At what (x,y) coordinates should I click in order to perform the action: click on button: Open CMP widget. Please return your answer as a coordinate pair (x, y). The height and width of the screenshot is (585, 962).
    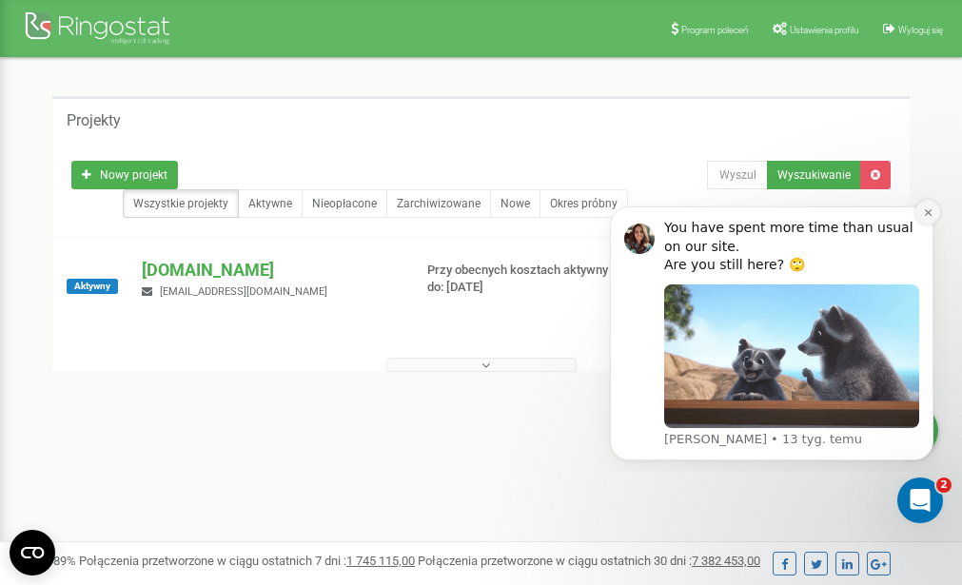
    Looking at the image, I should click on (32, 553).